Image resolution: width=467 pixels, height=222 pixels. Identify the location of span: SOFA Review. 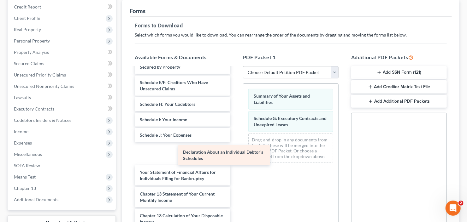
(27, 166).